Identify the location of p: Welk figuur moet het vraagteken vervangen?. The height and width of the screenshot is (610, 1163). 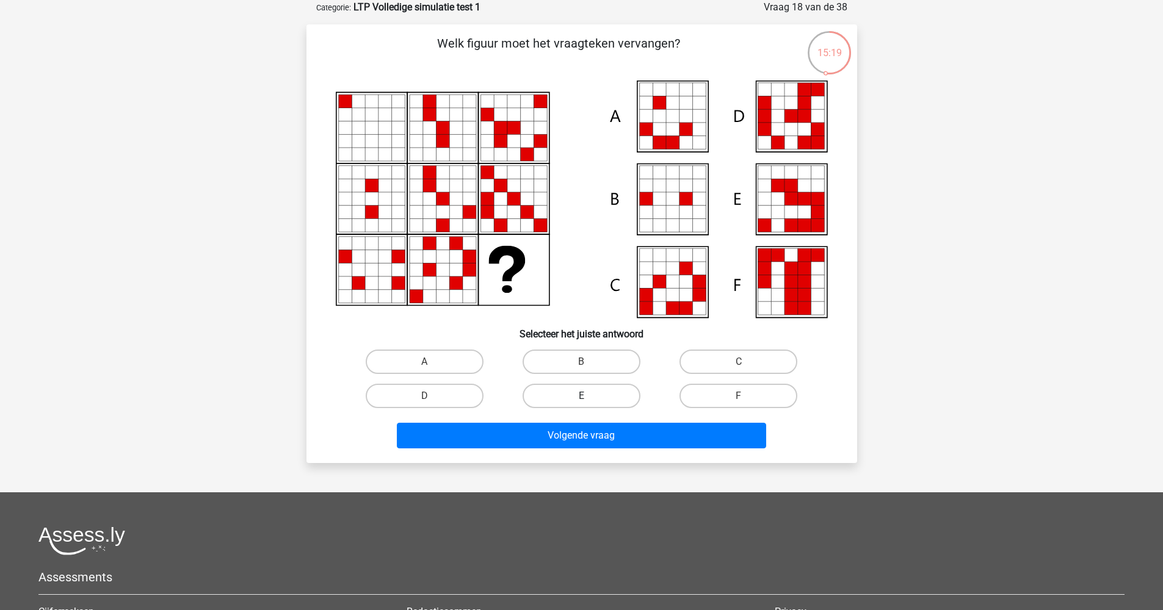
(559, 52).